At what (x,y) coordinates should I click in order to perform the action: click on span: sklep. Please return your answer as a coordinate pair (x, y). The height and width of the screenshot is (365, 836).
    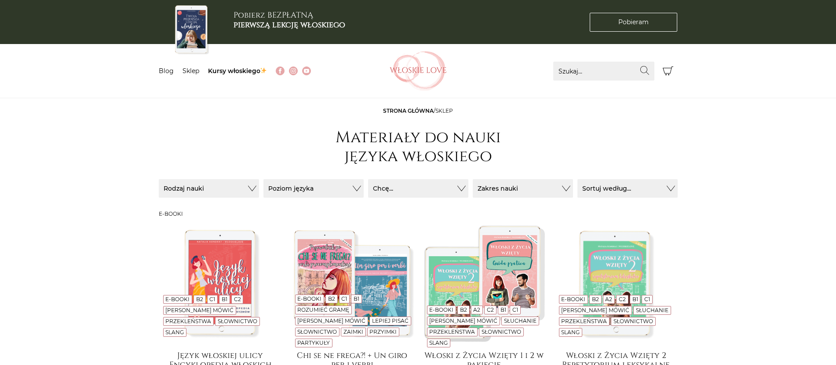
    Looking at the image, I should click on (444, 110).